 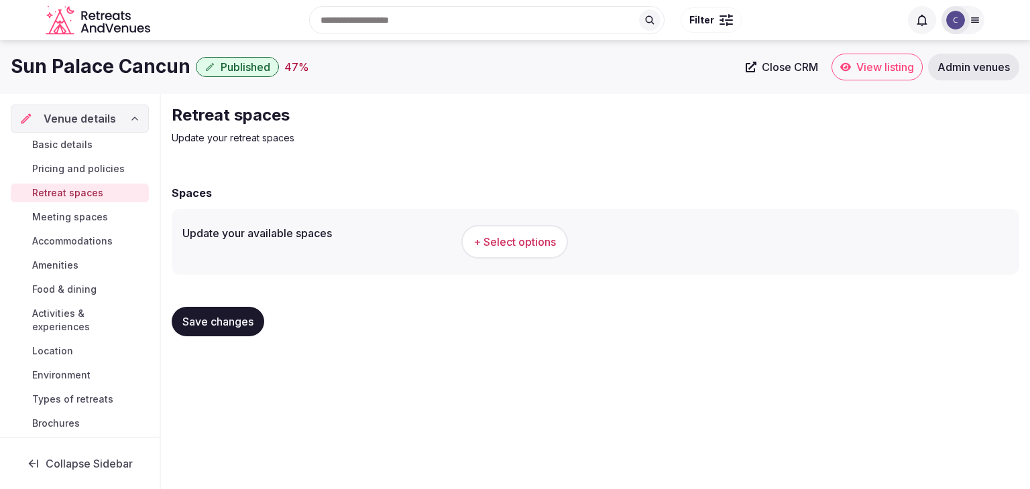 What do you see at coordinates (80, 375) in the screenshot?
I see `a: Environment` at bounding box center [80, 375].